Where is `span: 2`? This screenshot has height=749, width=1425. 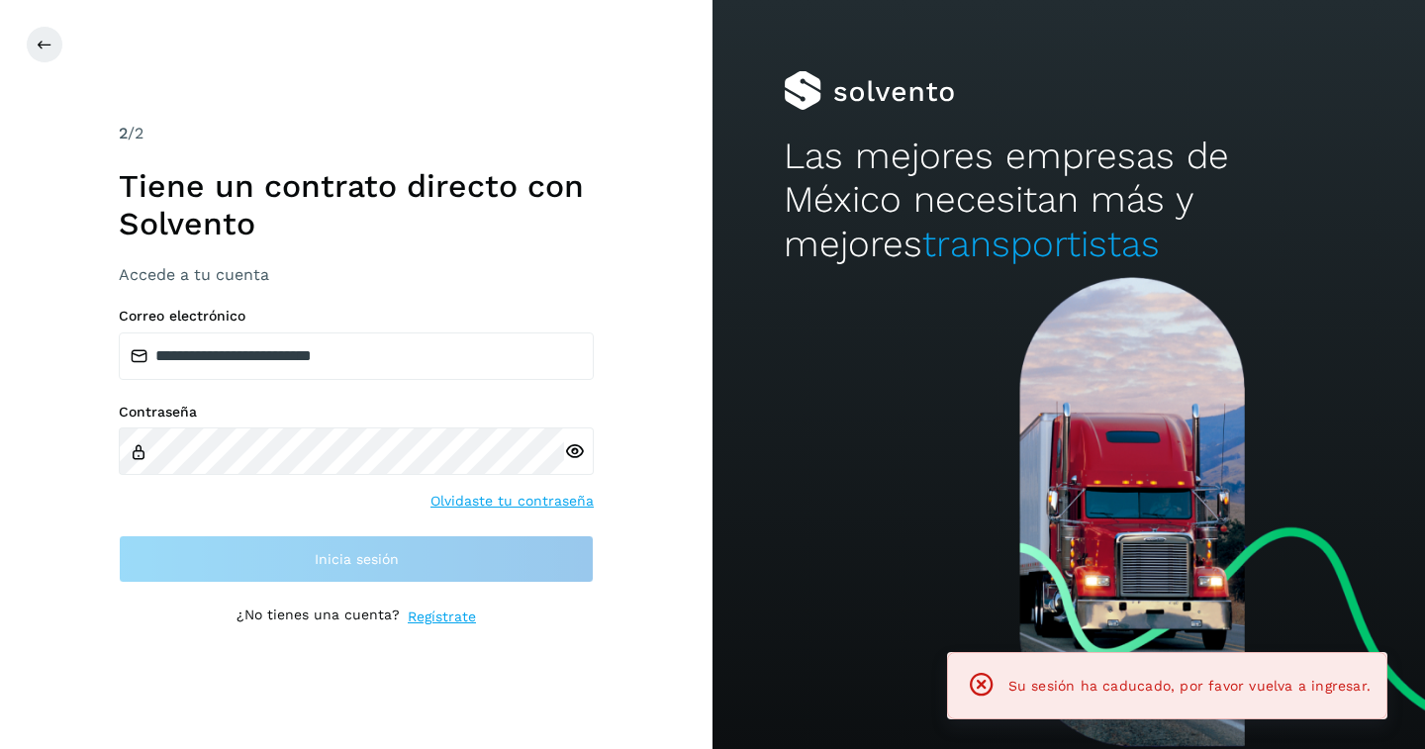 span: 2 is located at coordinates (123, 133).